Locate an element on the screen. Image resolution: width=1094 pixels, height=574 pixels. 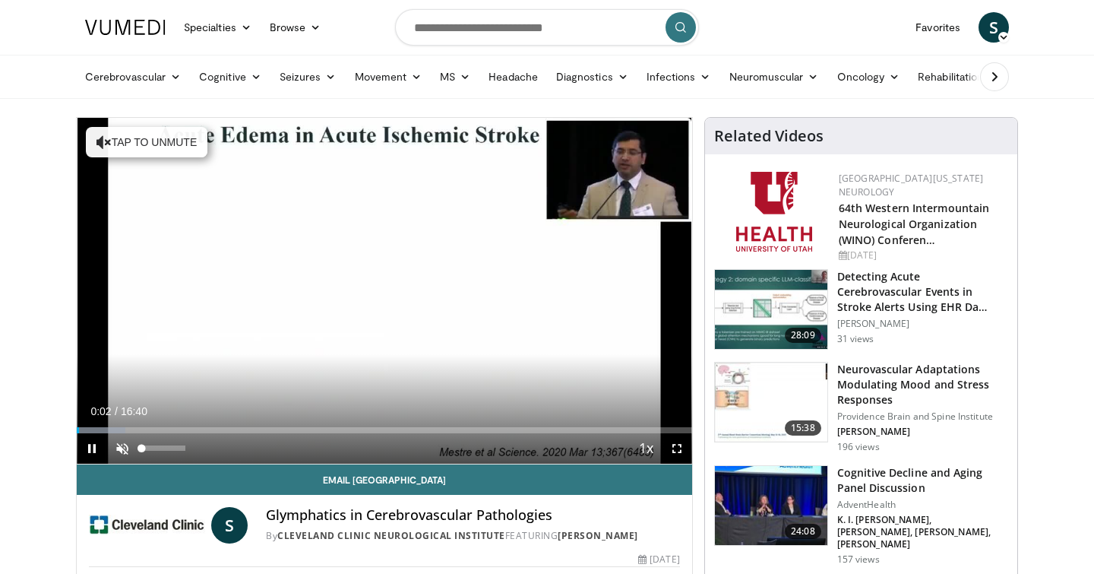
p: AdventHealth is located at coordinates (923, 505).